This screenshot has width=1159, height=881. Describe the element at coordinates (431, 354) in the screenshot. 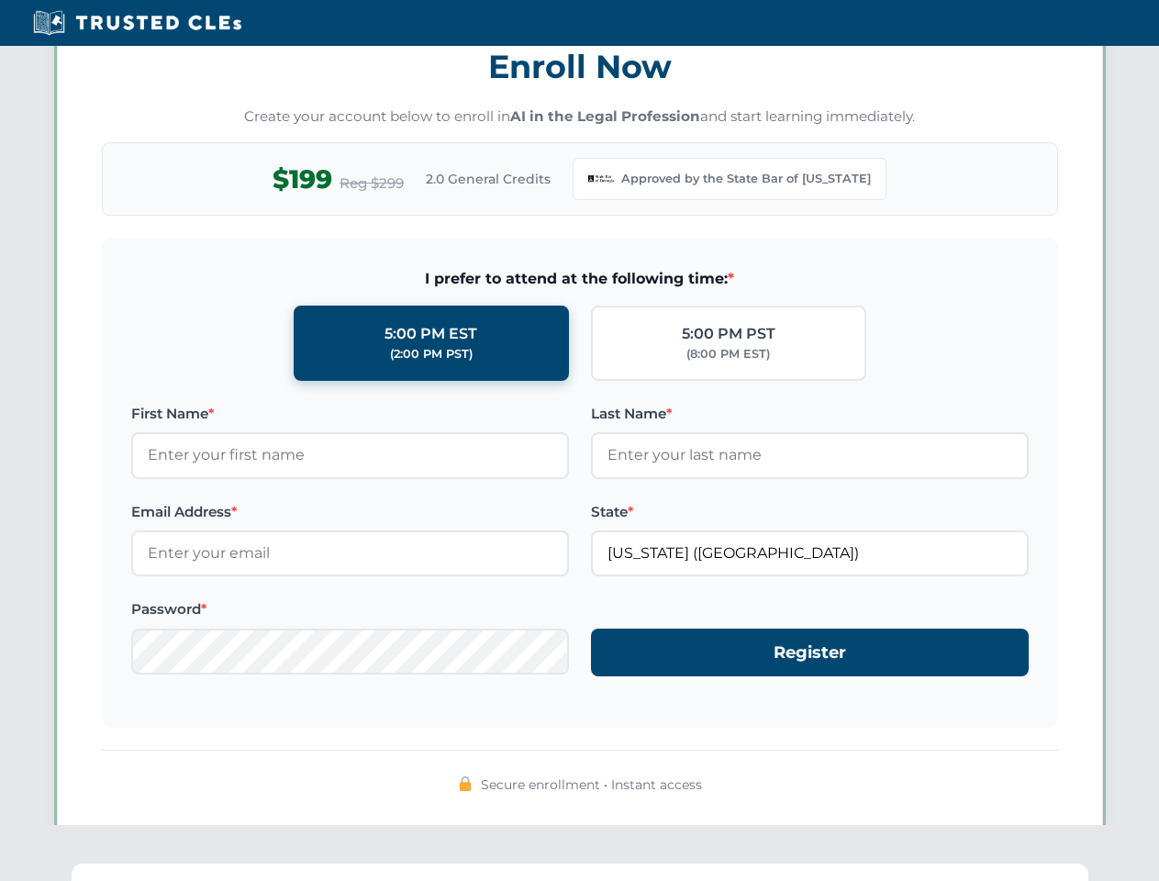

I see `div: (2:00 PM PST)` at that location.